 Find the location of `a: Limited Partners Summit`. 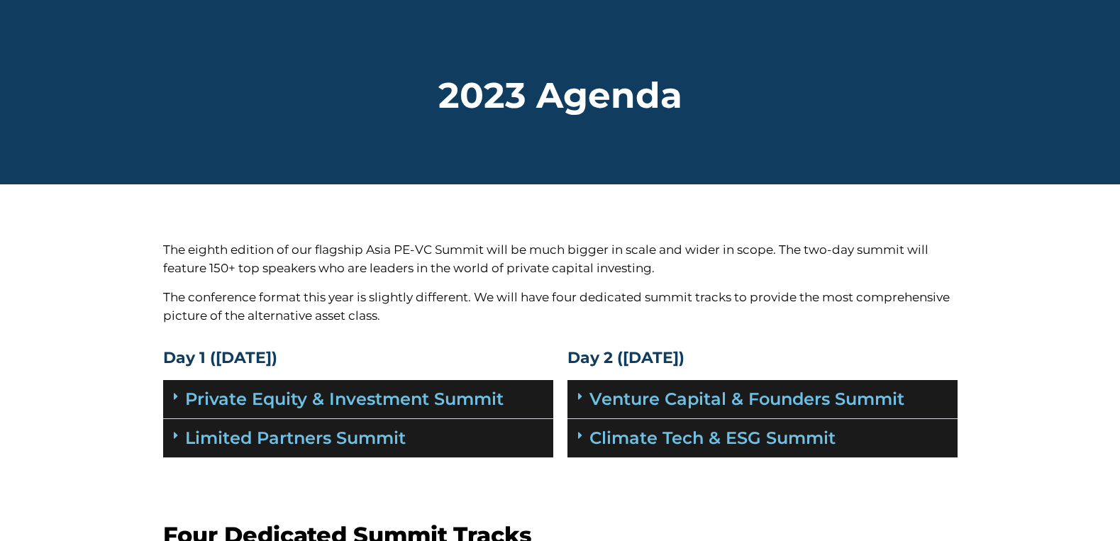

a: Limited Partners Summit is located at coordinates (295, 438).